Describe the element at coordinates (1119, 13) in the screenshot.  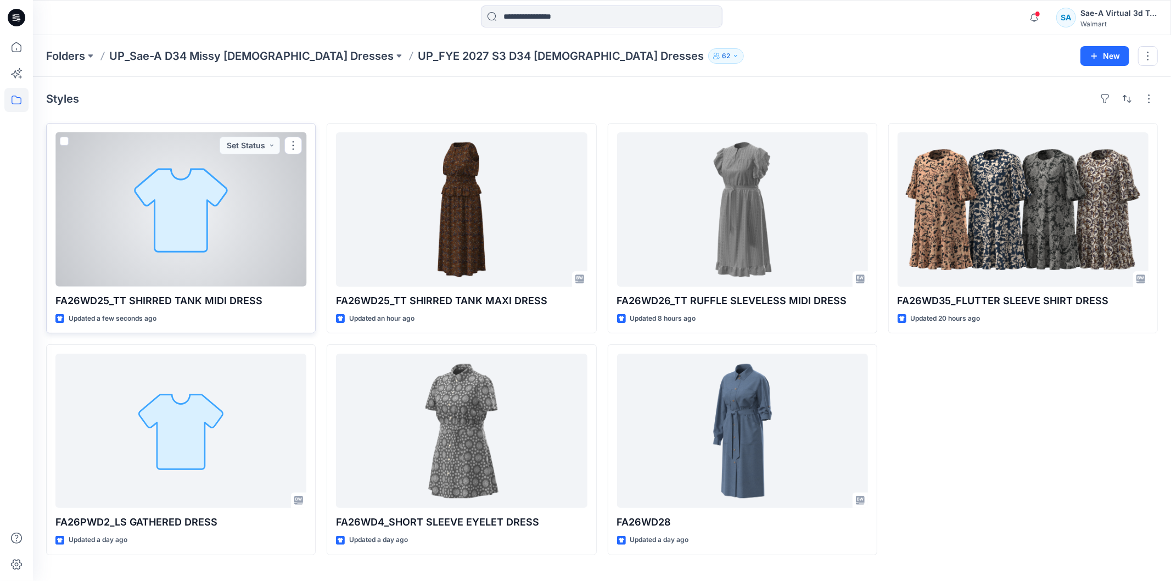
I see `div: Sae-A Virtual 3d Team` at that location.